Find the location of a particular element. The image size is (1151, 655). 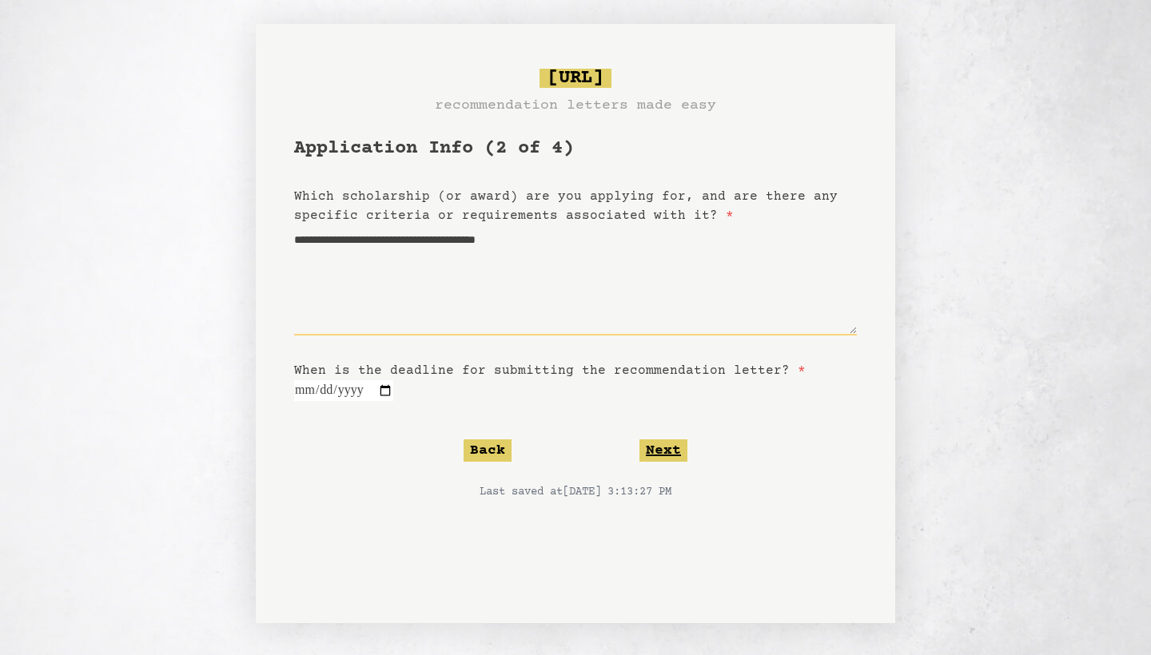

button: Next is located at coordinates (663, 451).